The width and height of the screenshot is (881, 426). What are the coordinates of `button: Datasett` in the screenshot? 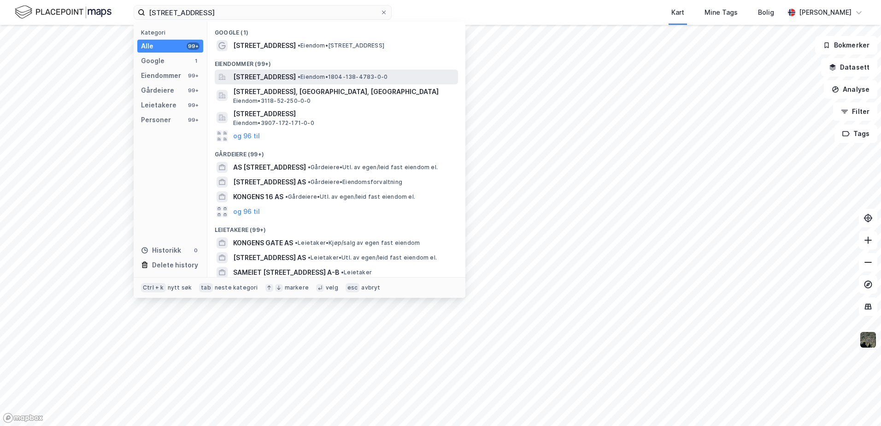 It's located at (850, 67).